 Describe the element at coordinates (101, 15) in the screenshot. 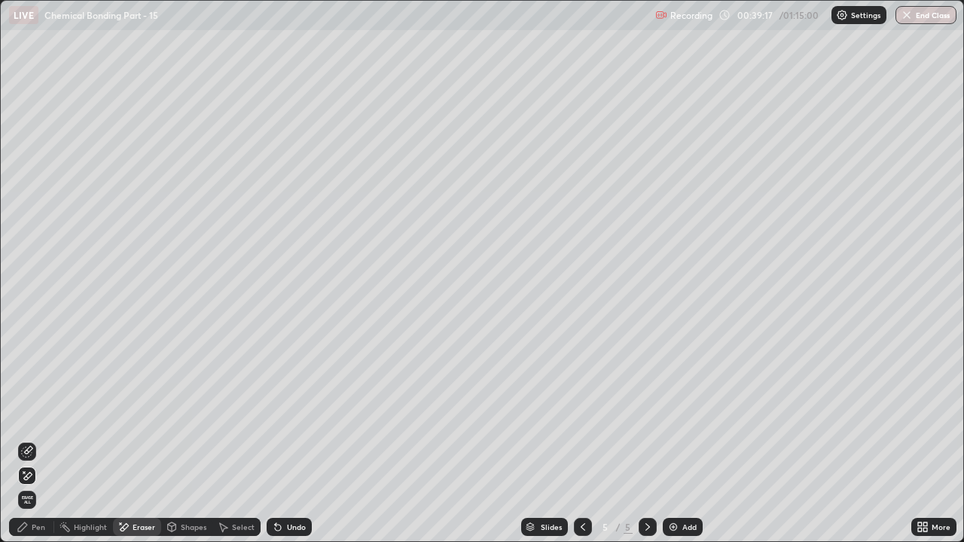

I see `p: Chemical Bonding Part - 15` at that location.